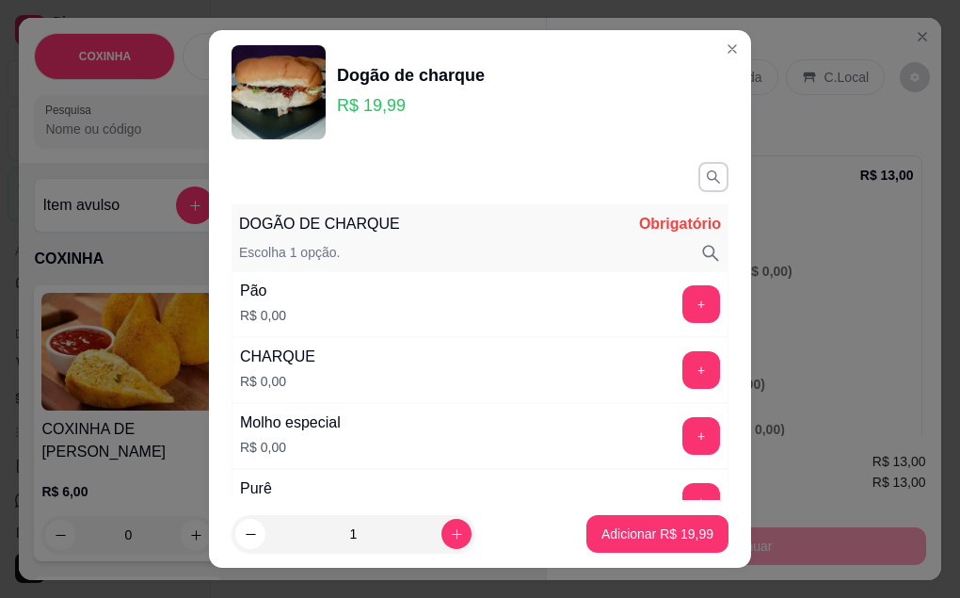 The width and height of the screenshot is (960, 598). Describe the element at coordinates (279, 92) in the screenshot. I see `img: product-image` at that location.